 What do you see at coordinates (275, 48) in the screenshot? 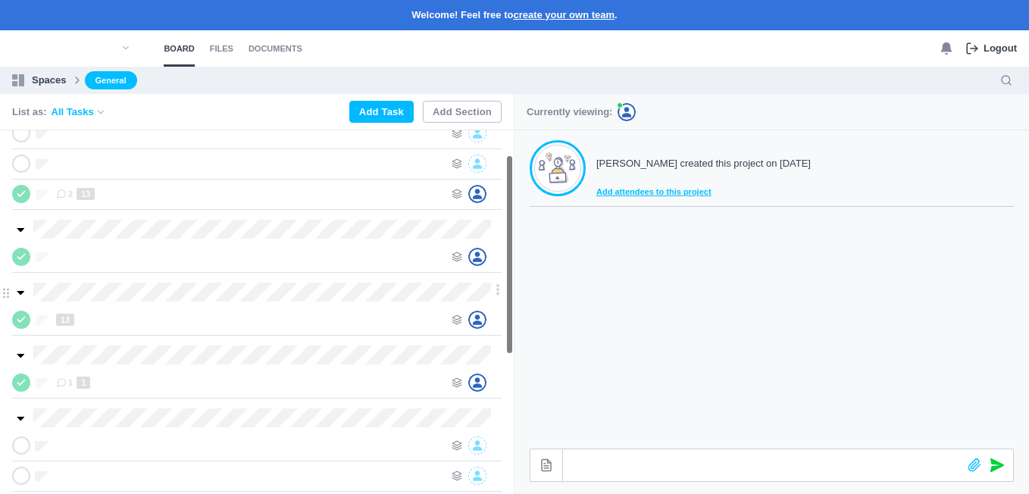
I see `a: Documents` at bounding box center [275, 48].